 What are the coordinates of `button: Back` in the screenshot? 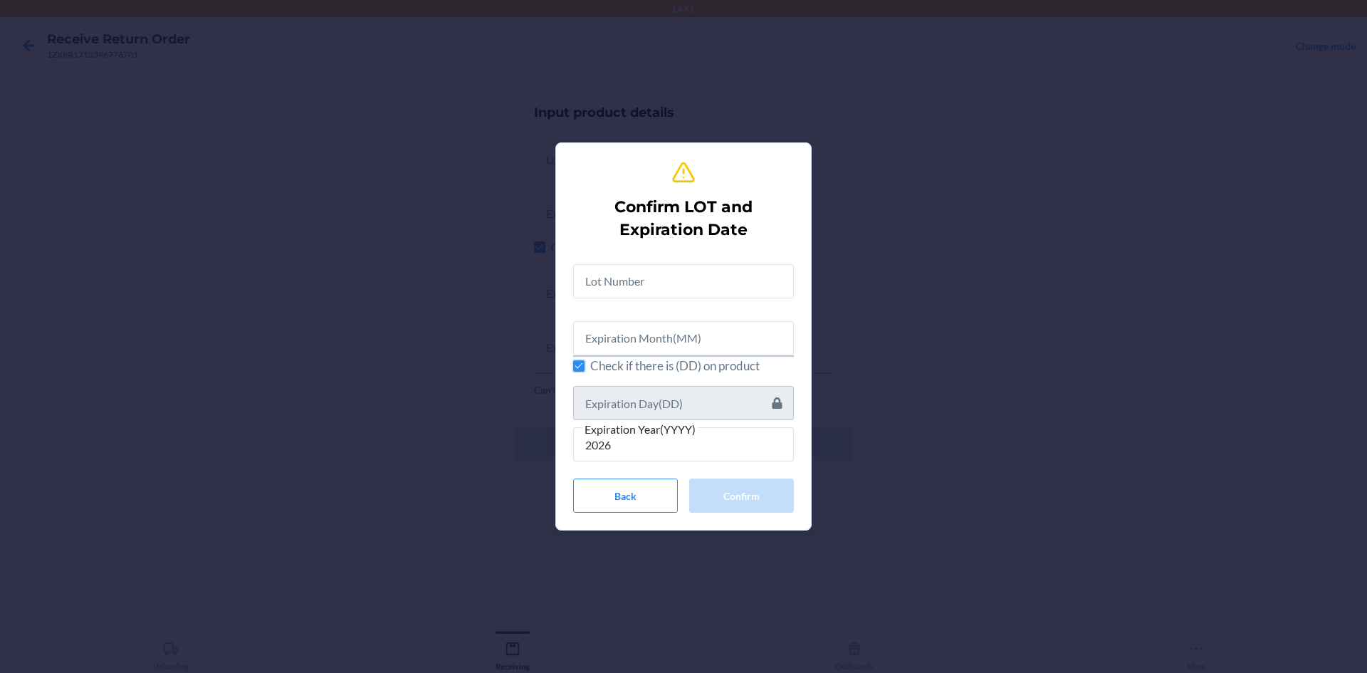 It's located at (625, 496).